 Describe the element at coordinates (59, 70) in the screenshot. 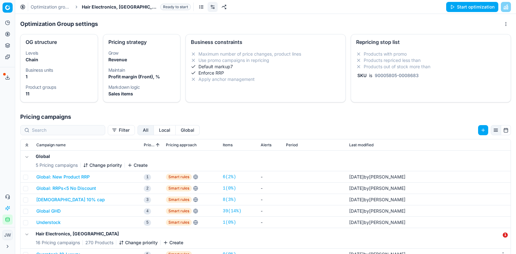

I see `dt: Business units` at that location.